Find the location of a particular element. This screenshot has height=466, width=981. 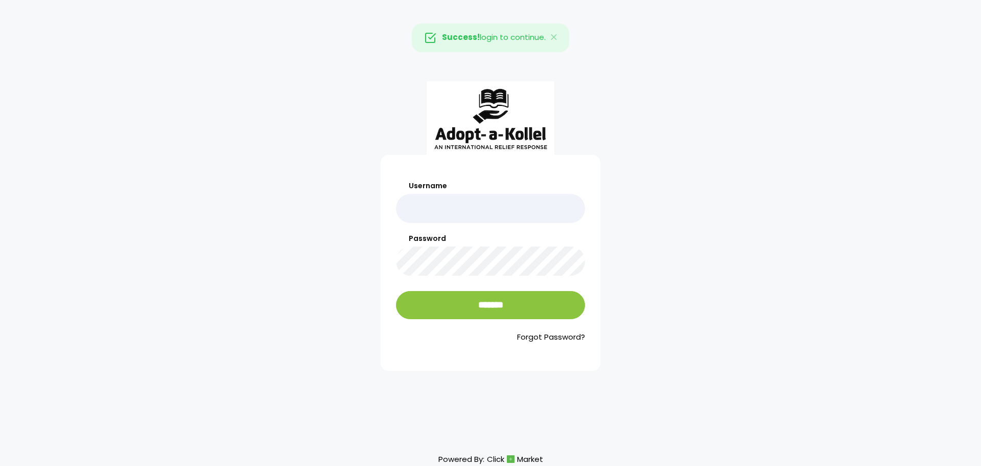

a: Forgot Password? is located at coordinates (491, 337).